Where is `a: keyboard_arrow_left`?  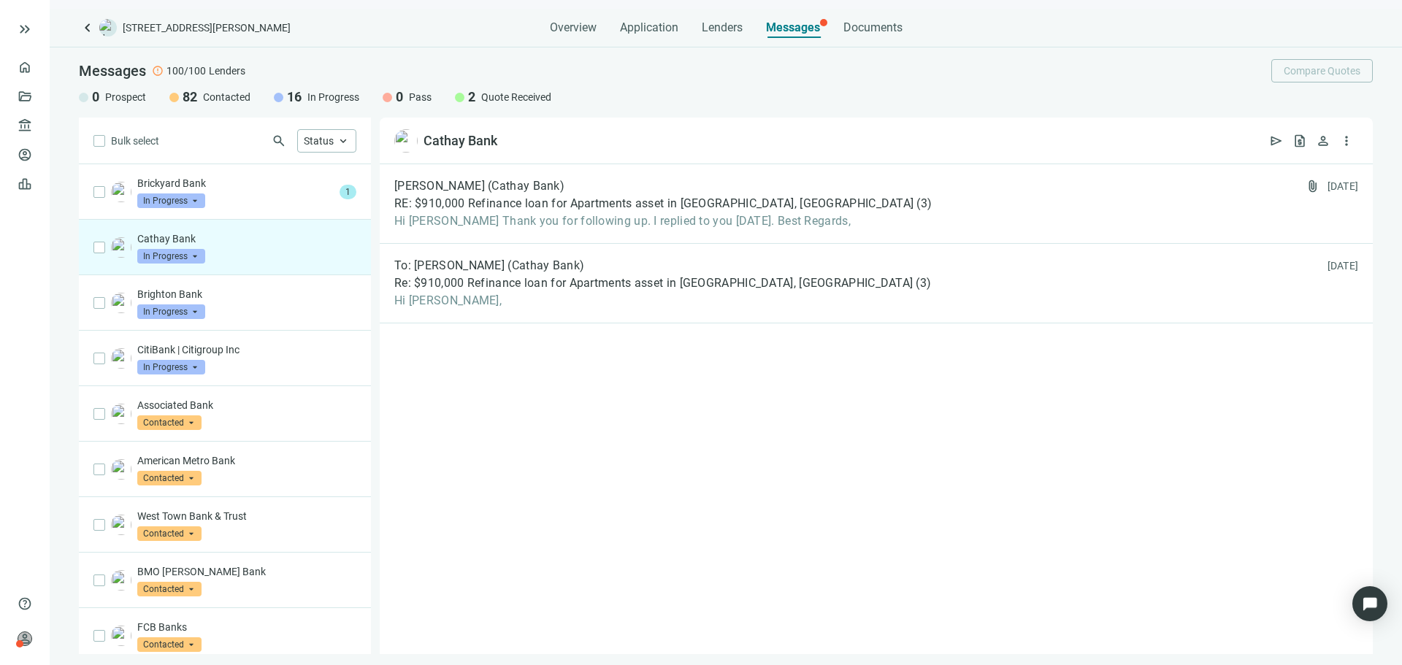 a: keyboard_arrow_left is located at coordinates (88, 28).